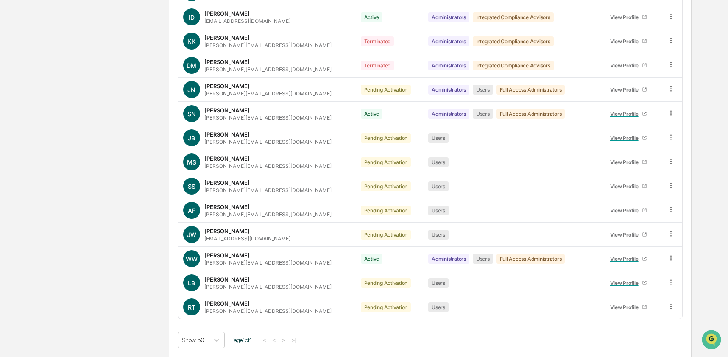 This screenshot has height=357, width=728. I want to click on span: LB, so click(191, 283).